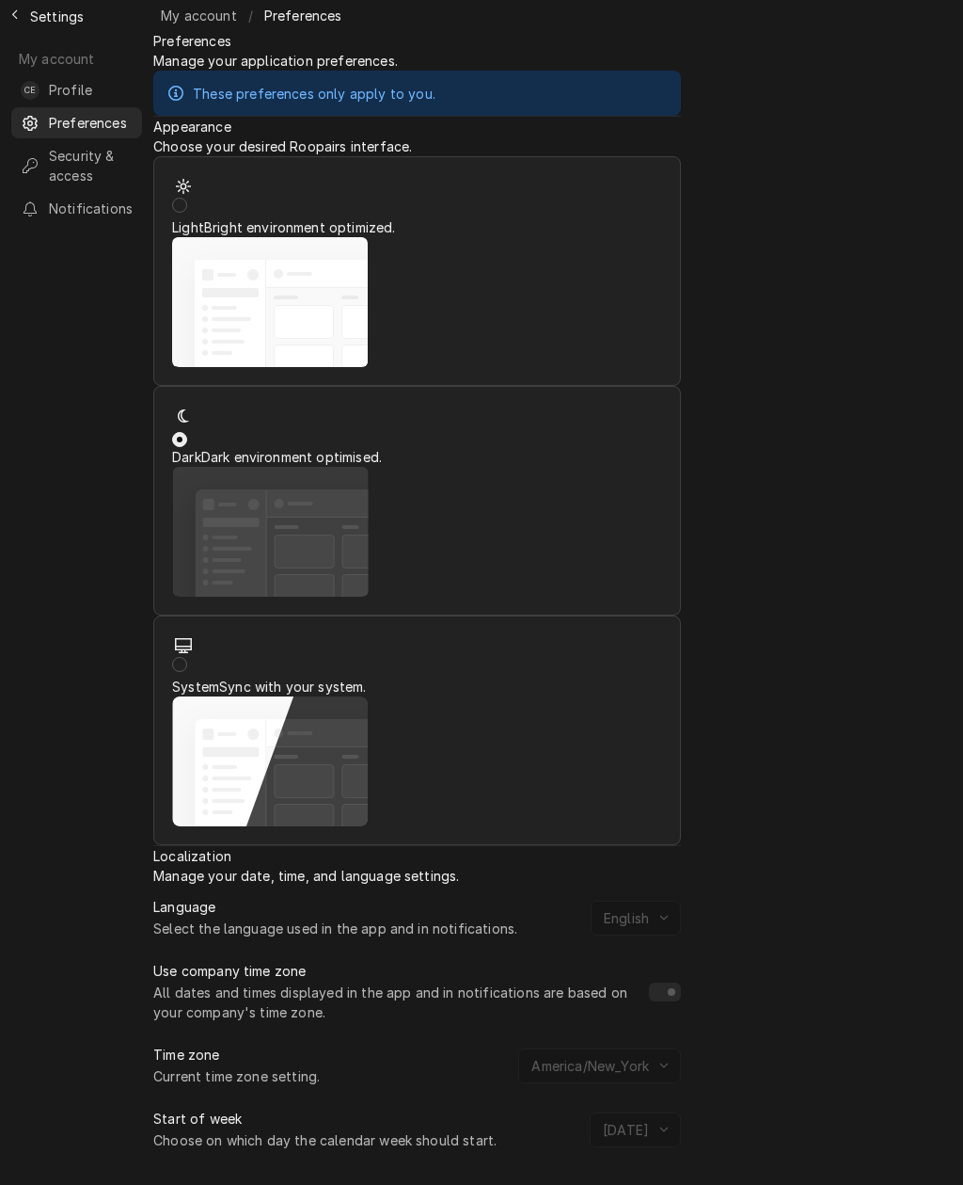 Image resolution: width=963 pixels, height=1185 pixels. I want to click on div: Manage your date, time, and language settings., so click(417, 875).